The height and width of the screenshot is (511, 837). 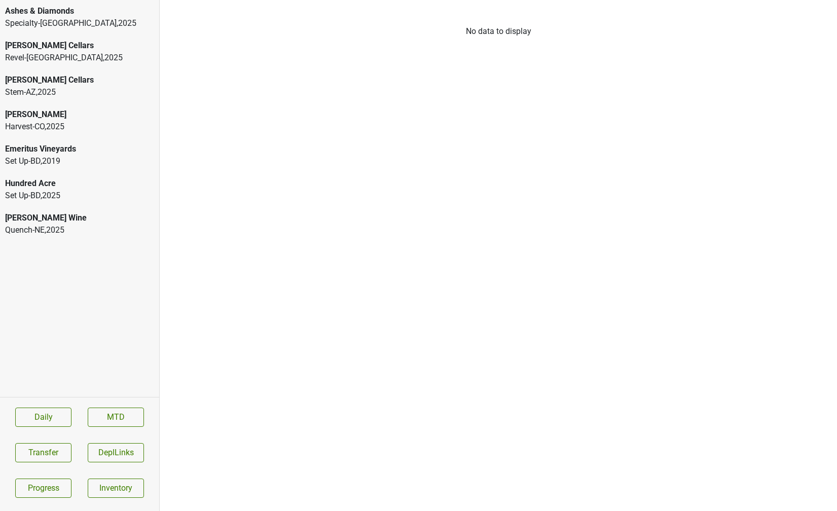 What do you see at coordinates (116, 488) in the screenshot?
I see `a: Inventory` at bounding box center [116, 488].